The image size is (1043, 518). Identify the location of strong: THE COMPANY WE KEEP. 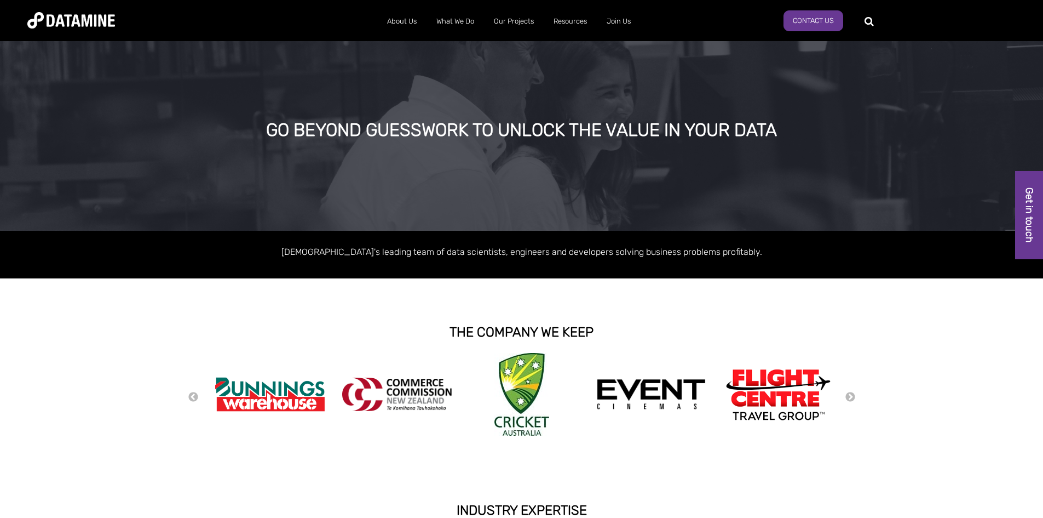
(521, 332).